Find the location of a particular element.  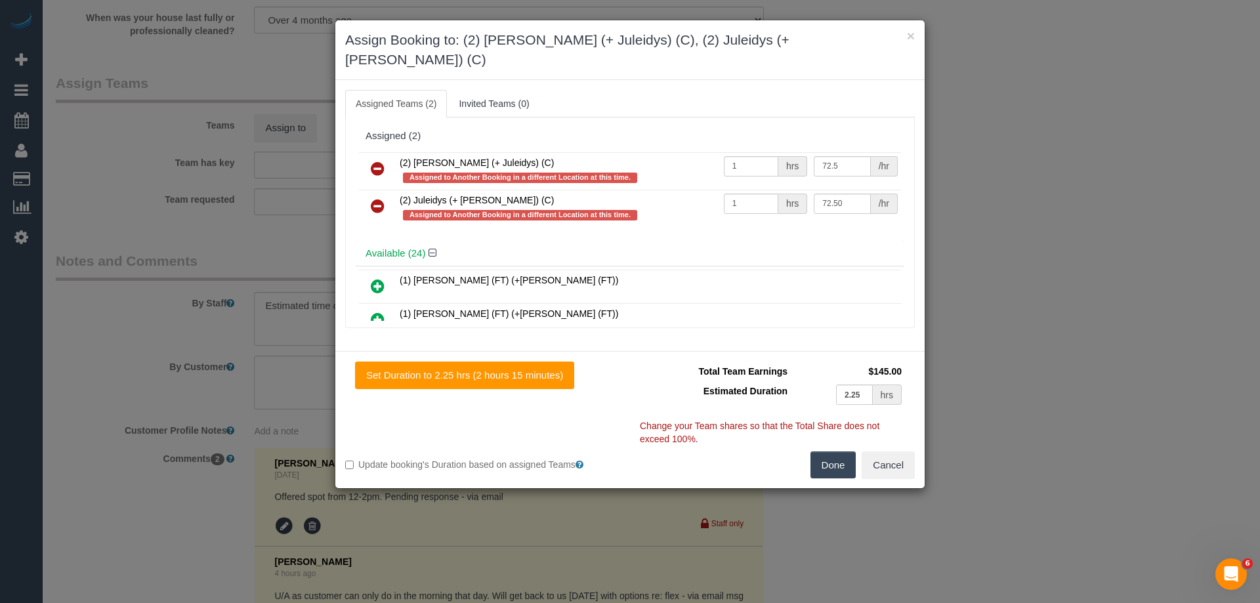

td: $145.00 is located at coordinates (848, 371).